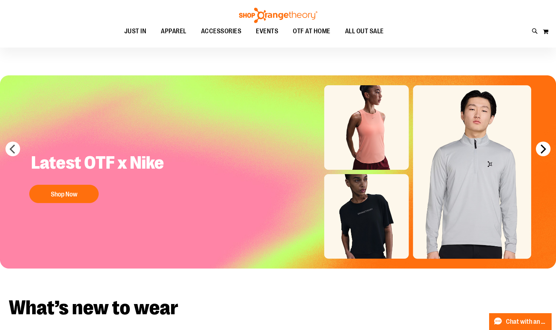 The height and width of the screenshot is (330, 556). I want to click on h2: What’s new to wear, so click(278, 308).